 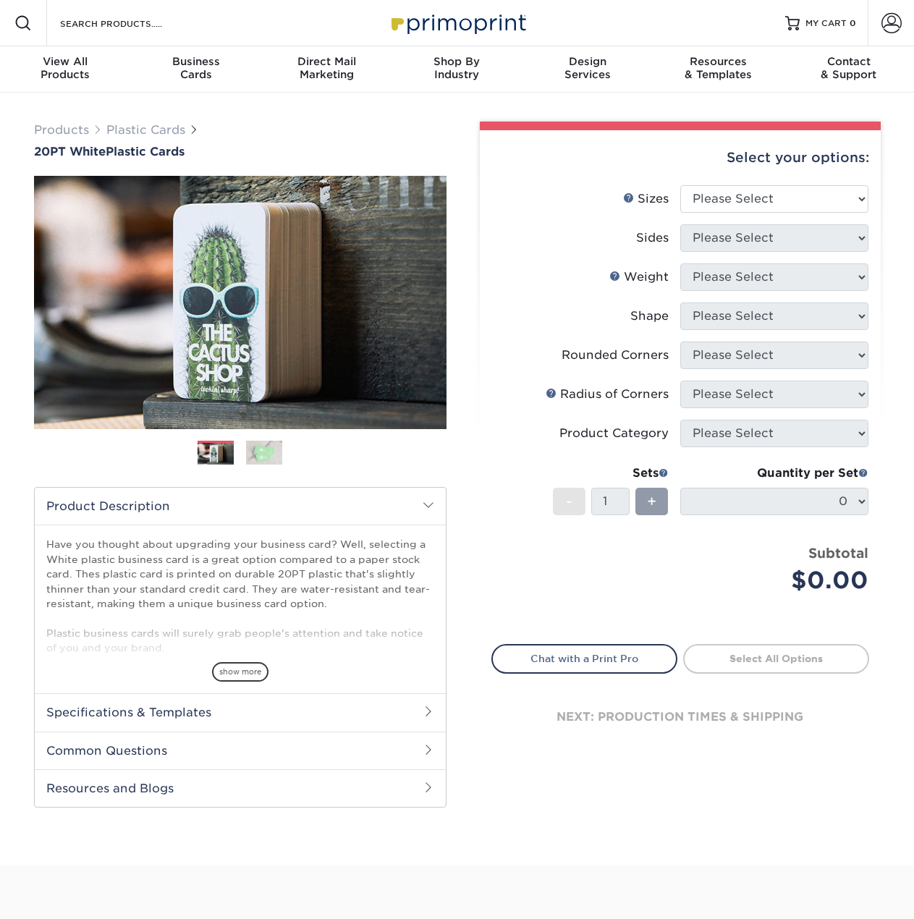 What do you see at coordinates (240, 302) in the screenshot?
I see `img: 20PT White 01` at bounding box center [240, 302].